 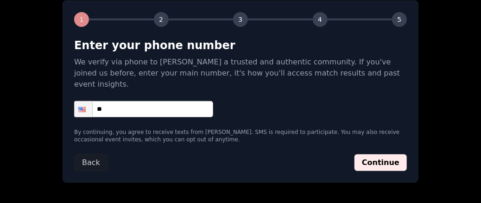 I want to click on div: 3, so click(x=240, y=19).